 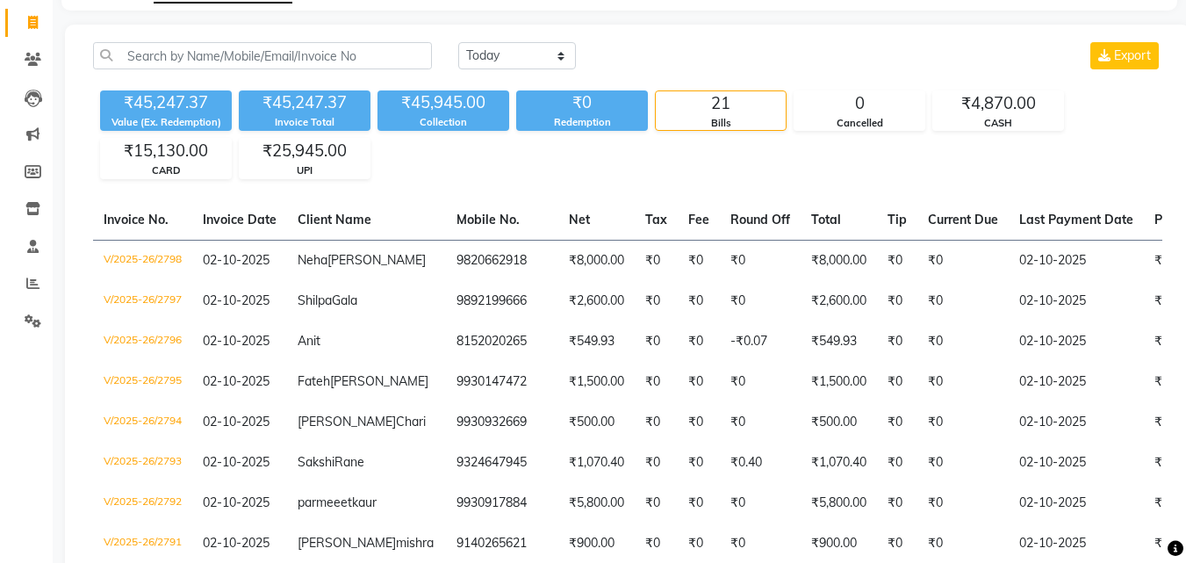 I want to click on div: ₹45,945.00, so click(x=443, y=103).